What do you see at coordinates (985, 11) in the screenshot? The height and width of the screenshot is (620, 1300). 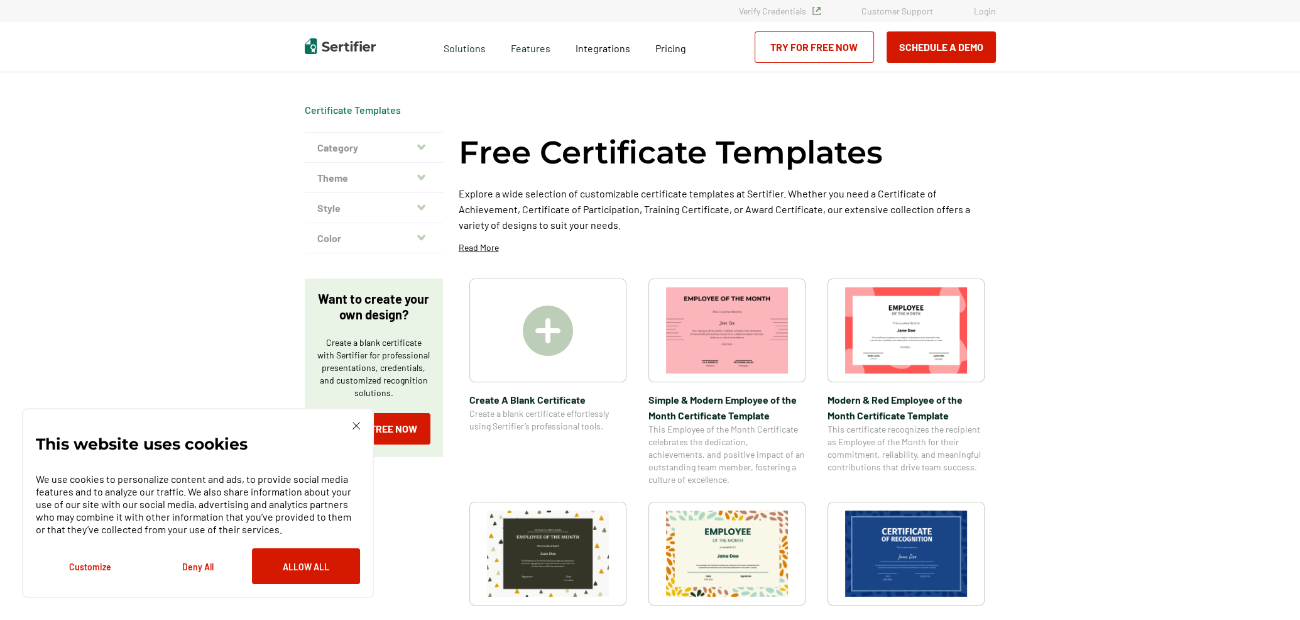 I see `a: Login` at bounding box center [985, 11].